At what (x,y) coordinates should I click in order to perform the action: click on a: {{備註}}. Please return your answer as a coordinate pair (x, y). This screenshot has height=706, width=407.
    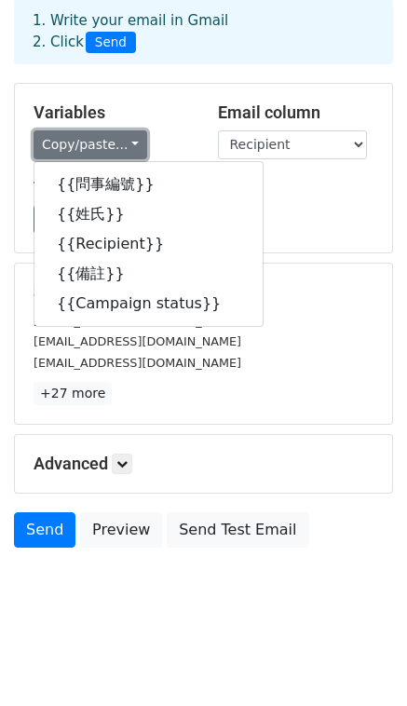
    Looking at the image, I should click on (148, 274).